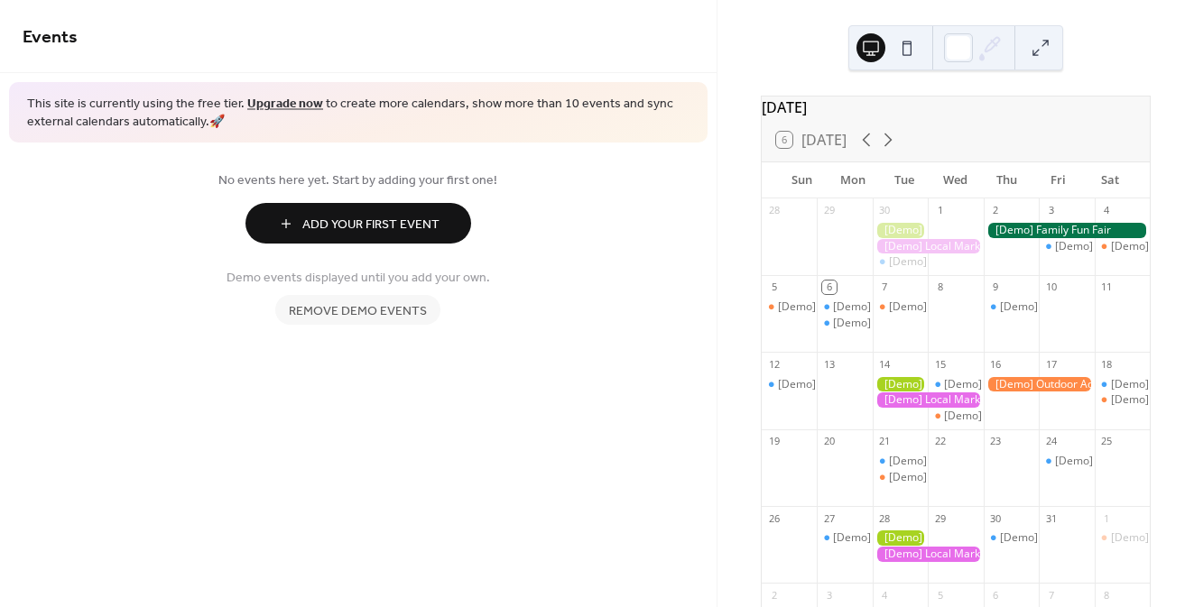  Describe the element at coordinates (358, 223) in the screenshot. I see `button: Add Your First Event` at that location.